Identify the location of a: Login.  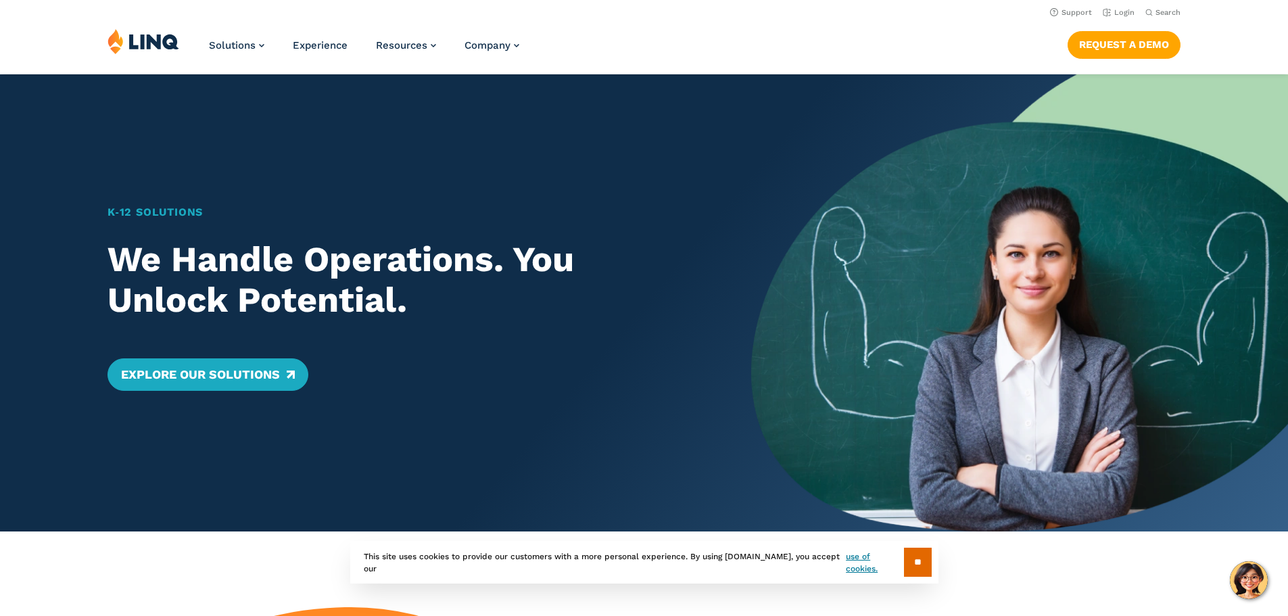
(1119, 12).